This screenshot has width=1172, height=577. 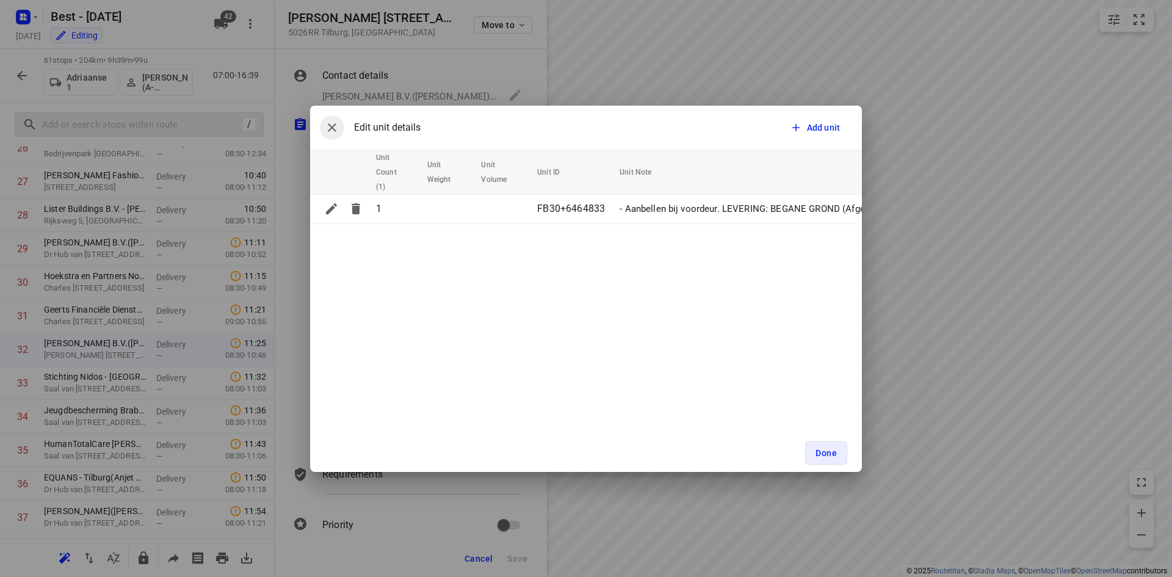 What do you see at coordinates (356, 209) in the screenshot?
I see `button: Delete` at bounding box center [356, 209].